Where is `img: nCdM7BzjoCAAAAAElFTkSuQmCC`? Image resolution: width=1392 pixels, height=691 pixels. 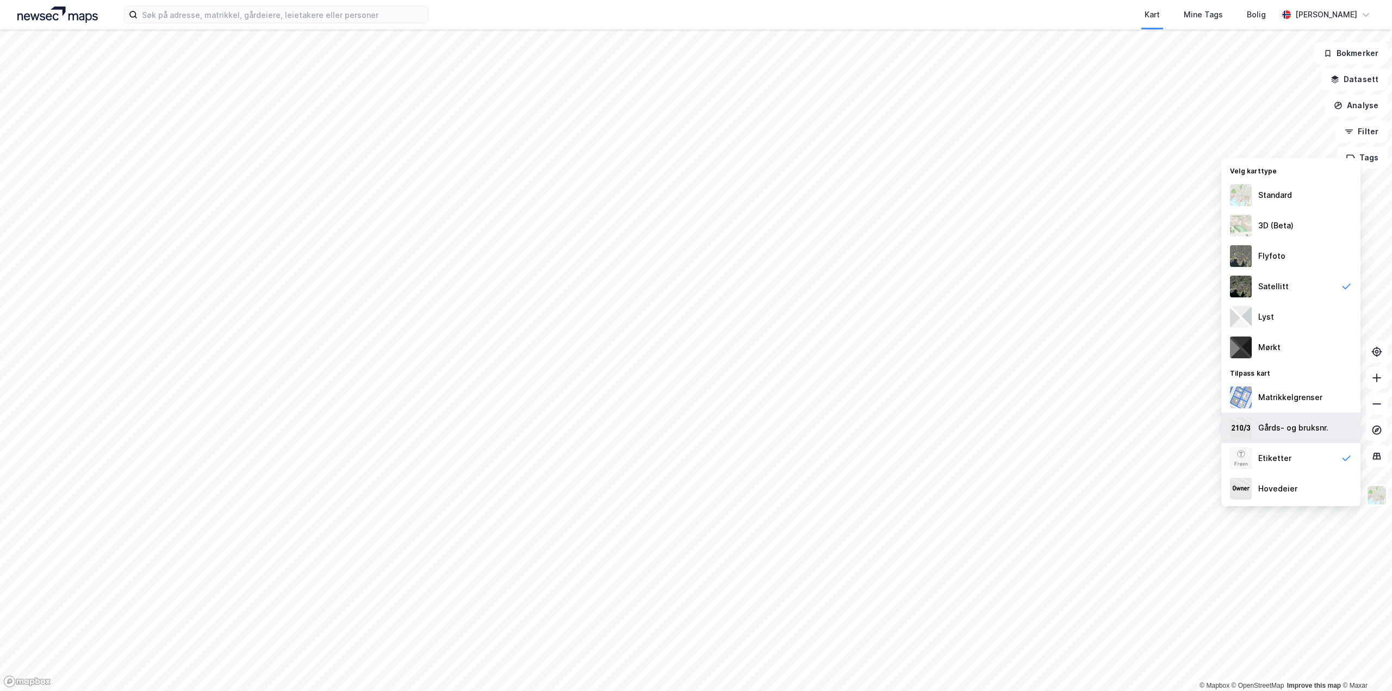
img: nCdM7BzjoCAAAAAElFTkSuQmCC is located at coordinates (1241, 348).